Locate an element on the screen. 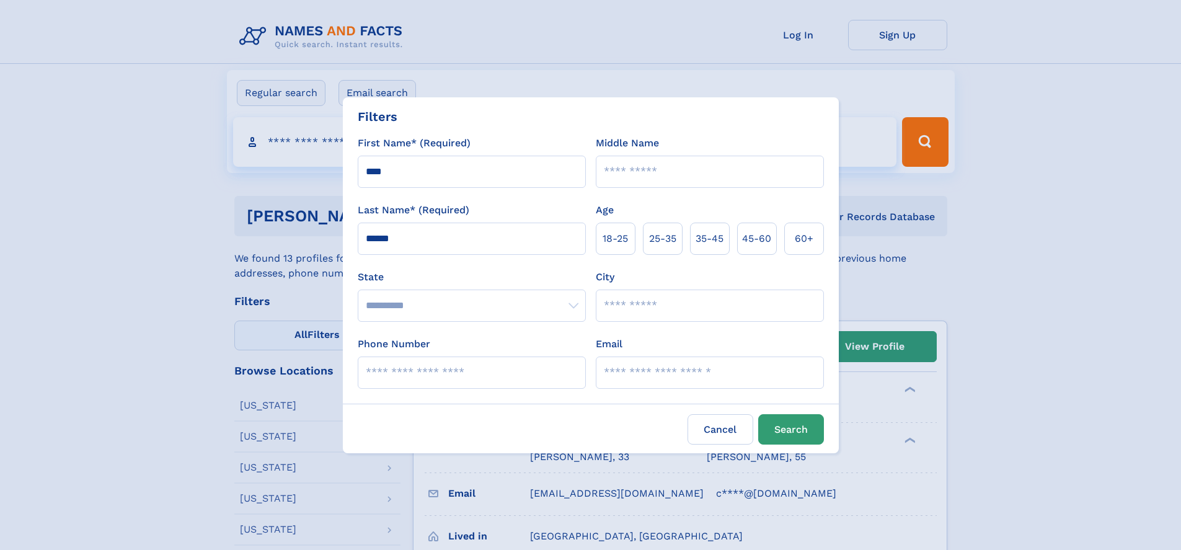 The width and height of the screenshot is (1181, 550). label: Email is located at coordinates (609, 344).